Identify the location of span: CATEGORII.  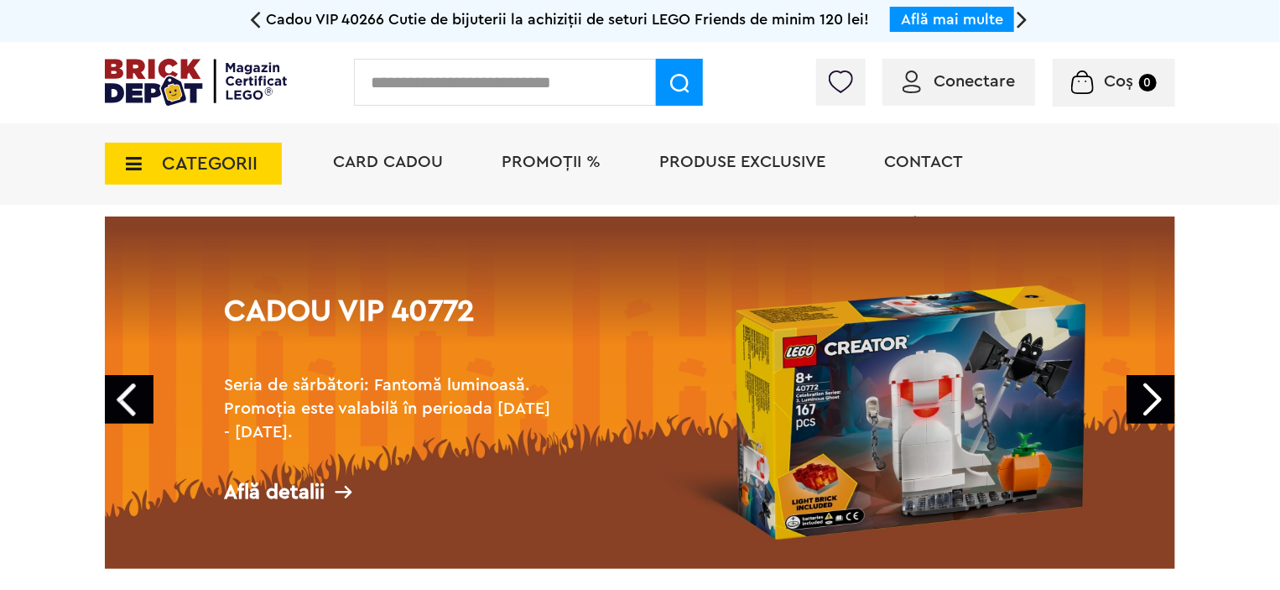
(210, 164).